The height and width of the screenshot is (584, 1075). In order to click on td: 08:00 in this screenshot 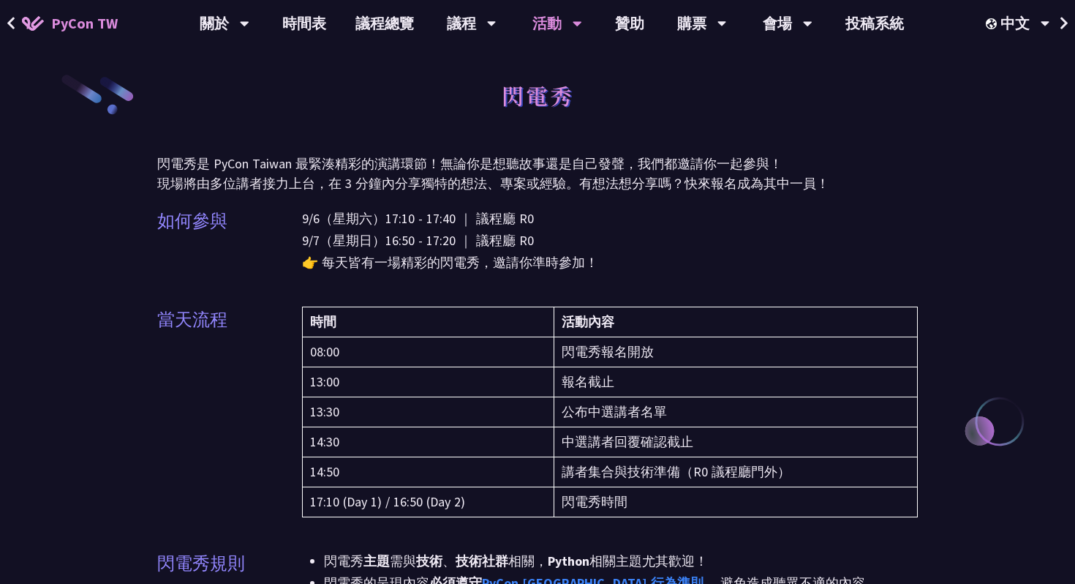, I will do `click(428, 352)`.